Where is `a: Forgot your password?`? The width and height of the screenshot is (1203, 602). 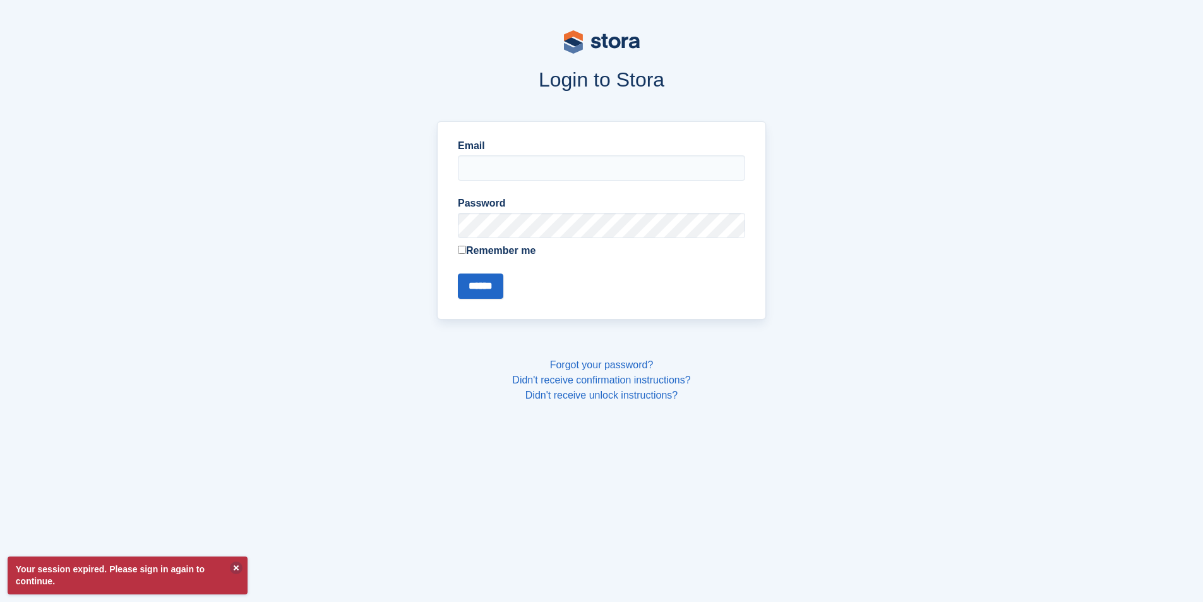
a: Forgot your password? is located at coordinates (602, 364).